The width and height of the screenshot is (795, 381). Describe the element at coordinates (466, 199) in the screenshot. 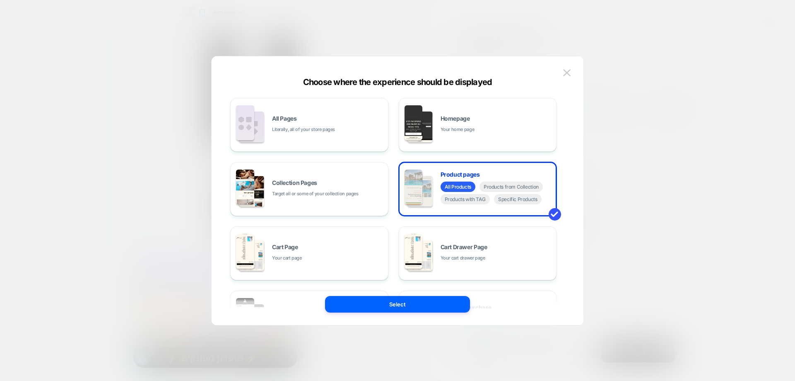

I see `span: Products with TAG` at that location.